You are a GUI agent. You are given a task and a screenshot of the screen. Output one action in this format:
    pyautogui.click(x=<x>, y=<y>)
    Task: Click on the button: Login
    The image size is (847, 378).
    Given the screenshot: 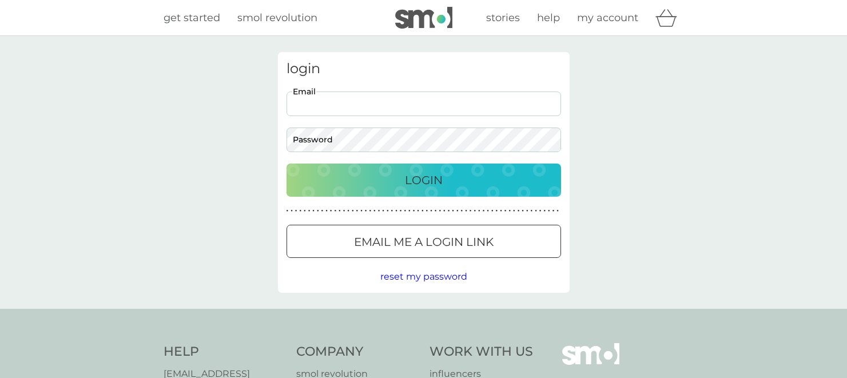 What is the action you would take?
    pyautogui.click(x=424, y=180)
    